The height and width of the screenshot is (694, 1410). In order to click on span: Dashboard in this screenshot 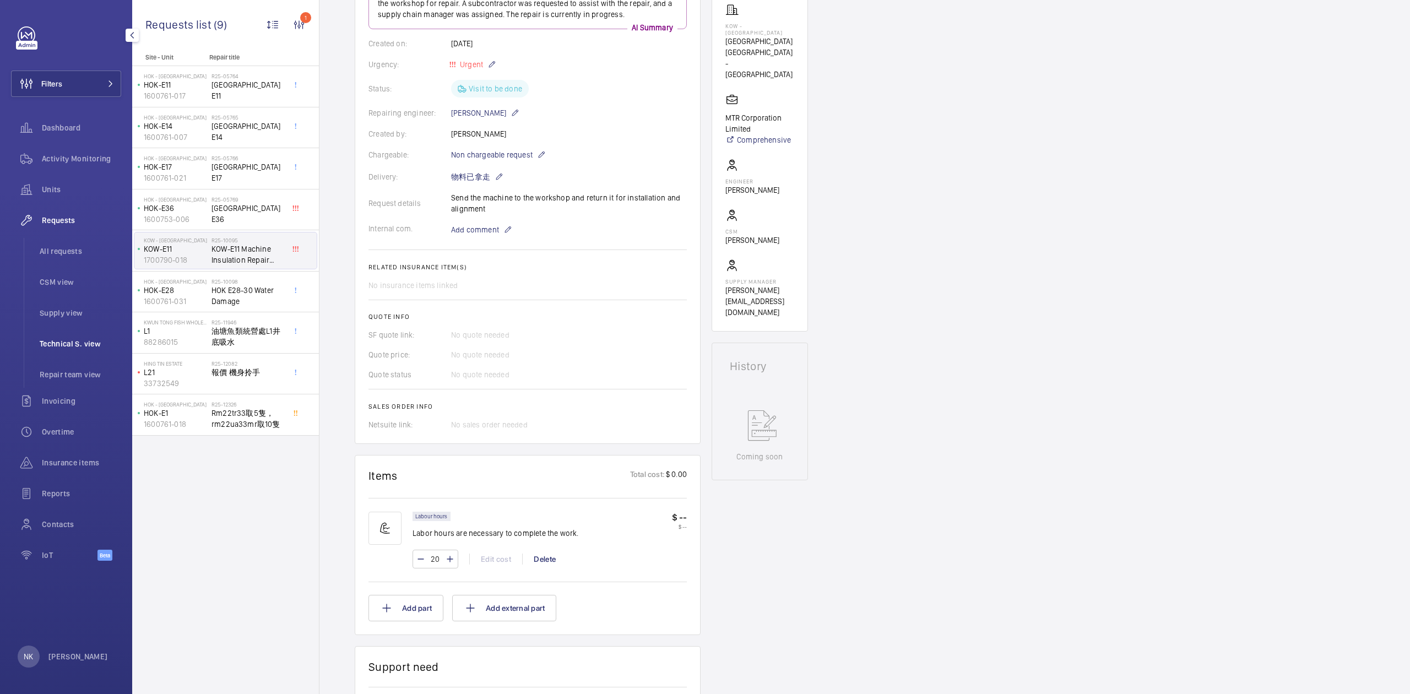, I will do `click(82, 128)`.